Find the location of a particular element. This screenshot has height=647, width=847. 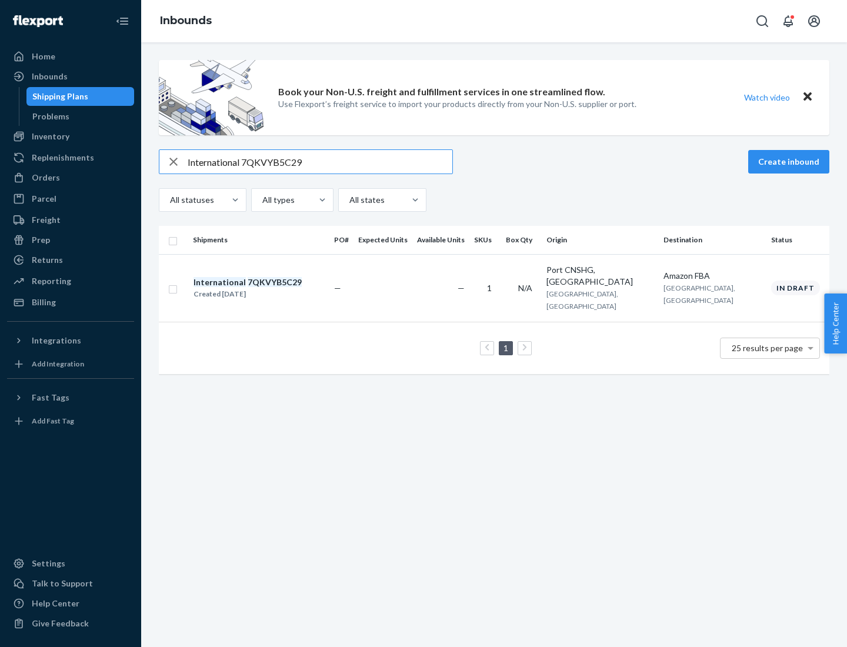

div: Returns is located at coordinates (47, 260).